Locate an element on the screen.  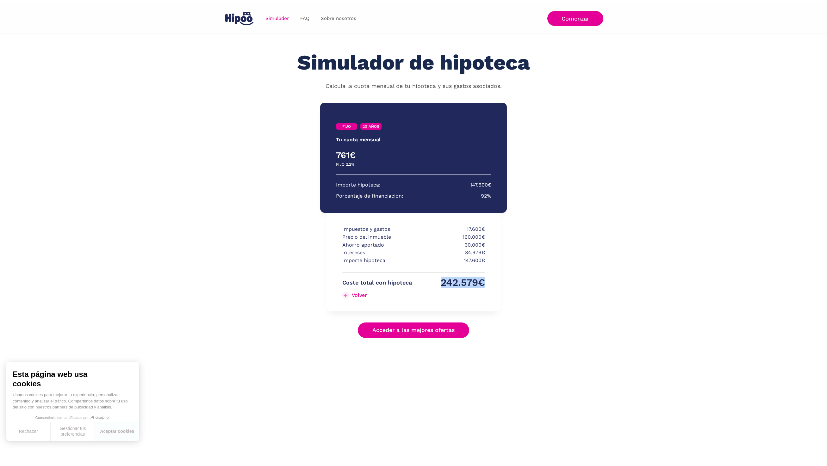
a: Sobre nosotros is located at coordinates (338, 18).